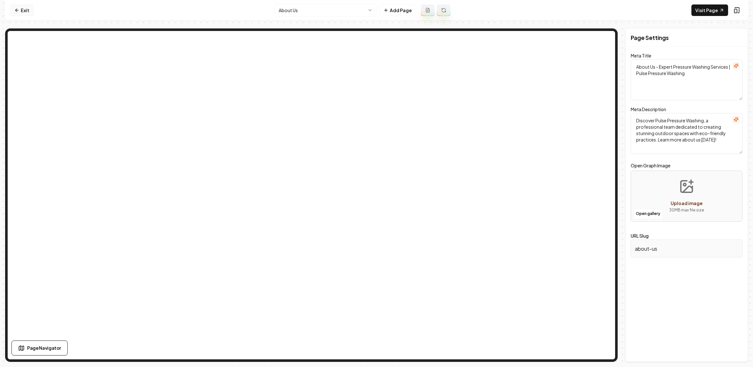 The height and width of the screenshot is (367, 753). I want to click on button: Upload image, so click(687, 196).